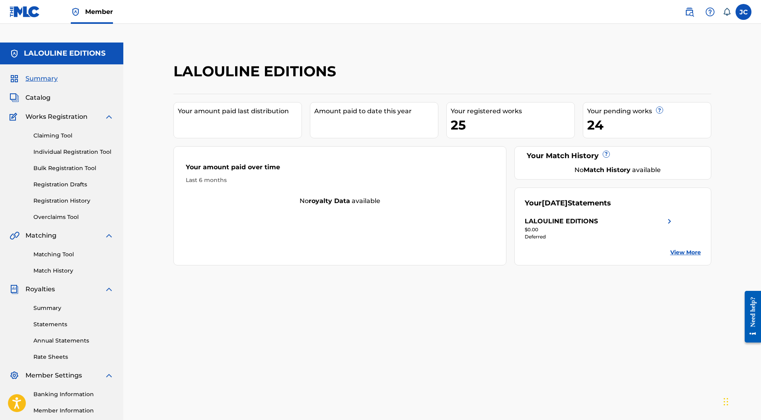 This screenshot has width=761, height=420. I want to click on div: Help, so click(710, 12).